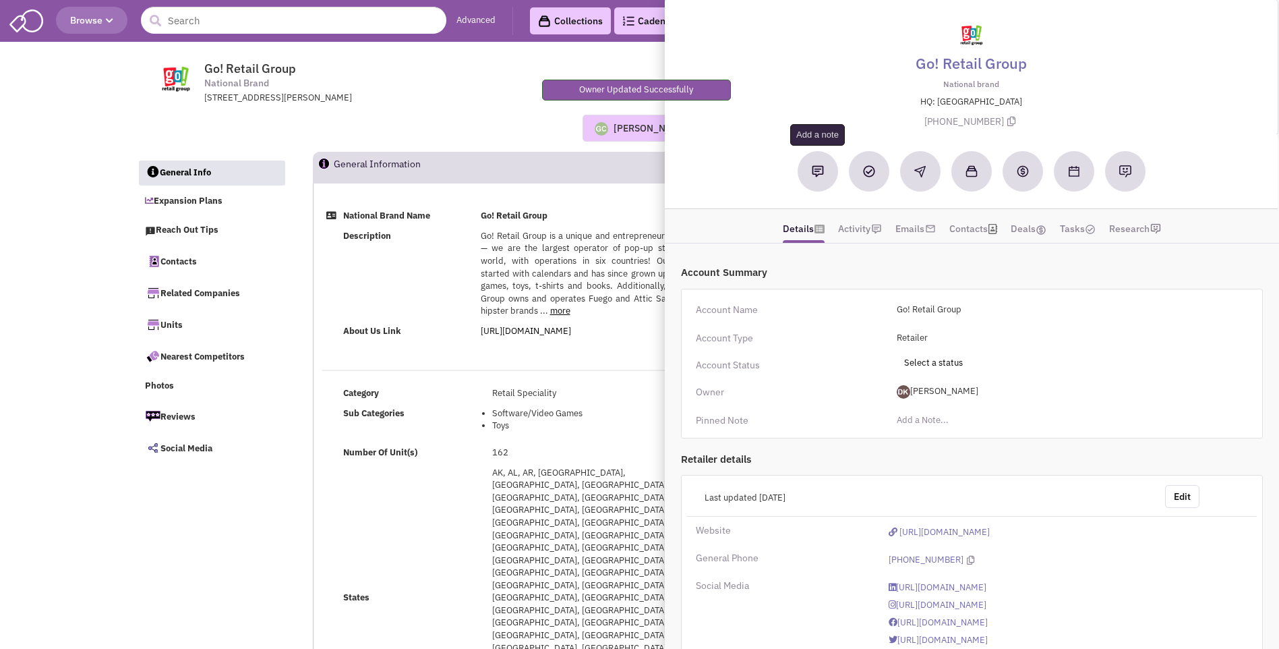 The width and height of the screenshot is (1279, 649). Describe the element at coordinates (933, 363) in the screenshot. I see `span: Select a status` at that location.